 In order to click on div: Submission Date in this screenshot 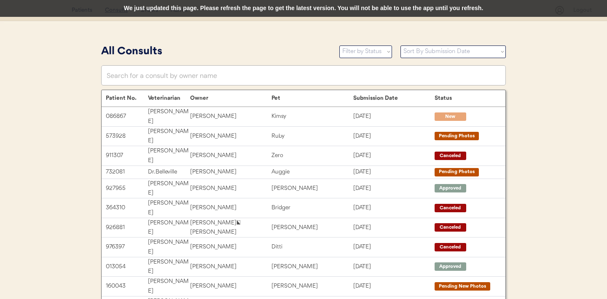, I will do `click(394, 98)`.